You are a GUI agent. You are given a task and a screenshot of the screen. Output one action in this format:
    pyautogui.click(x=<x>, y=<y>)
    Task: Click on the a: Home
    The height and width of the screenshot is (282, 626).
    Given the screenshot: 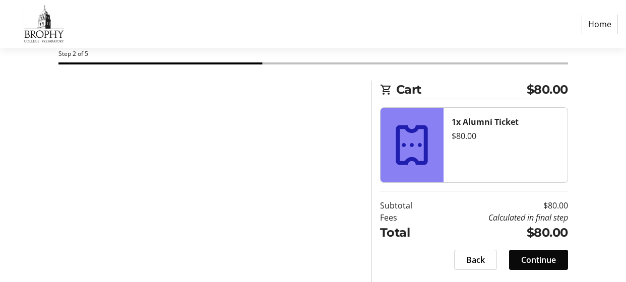 What is the action you would take?
    pyautogui.click(x=600, y=24)
    